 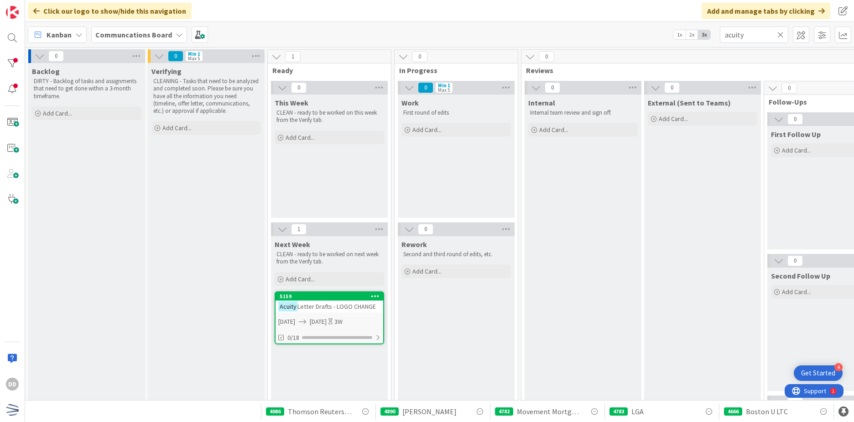 I want to click on span: Kanban, so click(x=59, y=35).